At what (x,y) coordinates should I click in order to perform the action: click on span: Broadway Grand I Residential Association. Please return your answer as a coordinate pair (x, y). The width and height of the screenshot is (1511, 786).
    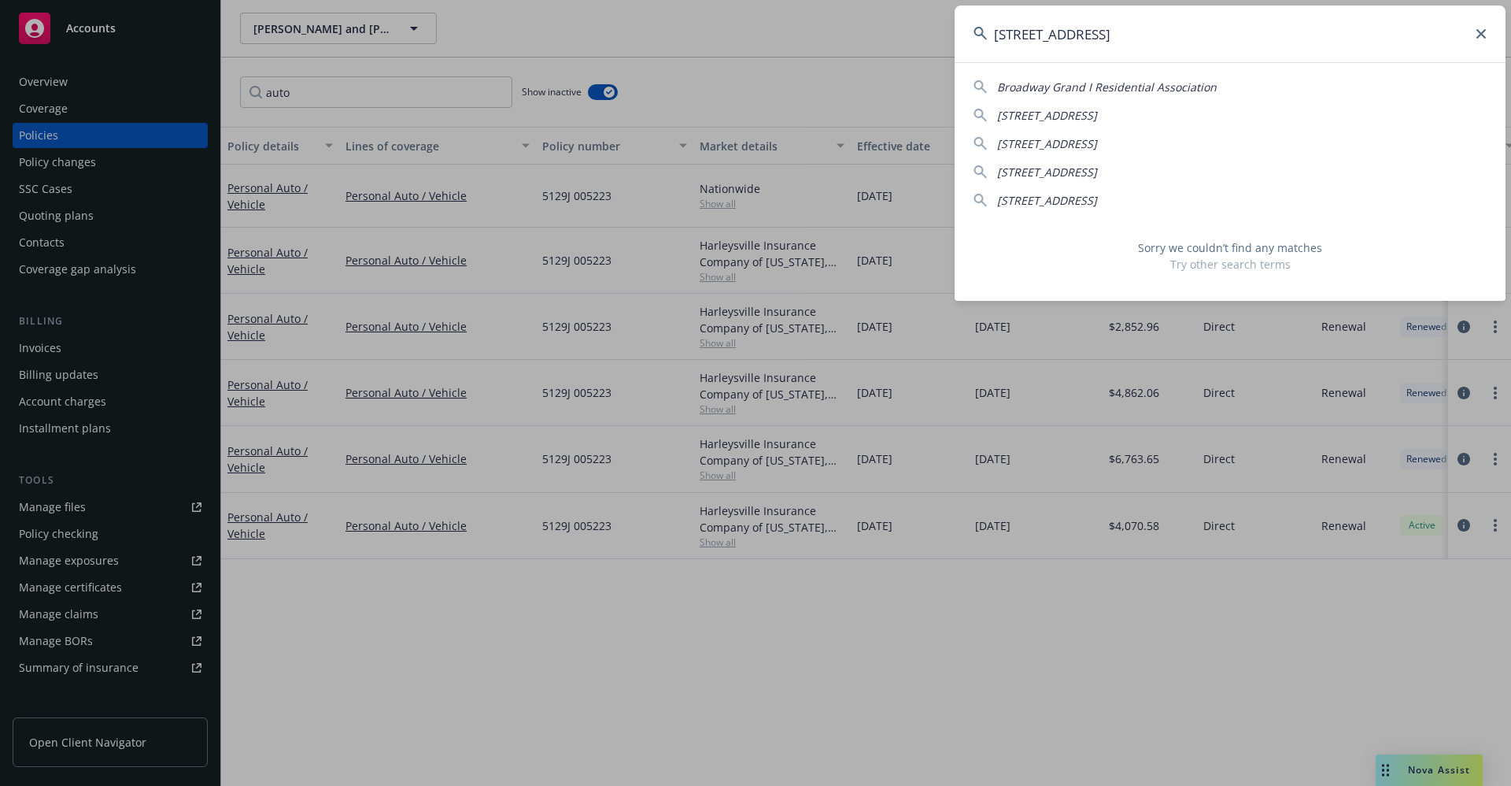
    Looking at the image, I should click on (1107, 87).